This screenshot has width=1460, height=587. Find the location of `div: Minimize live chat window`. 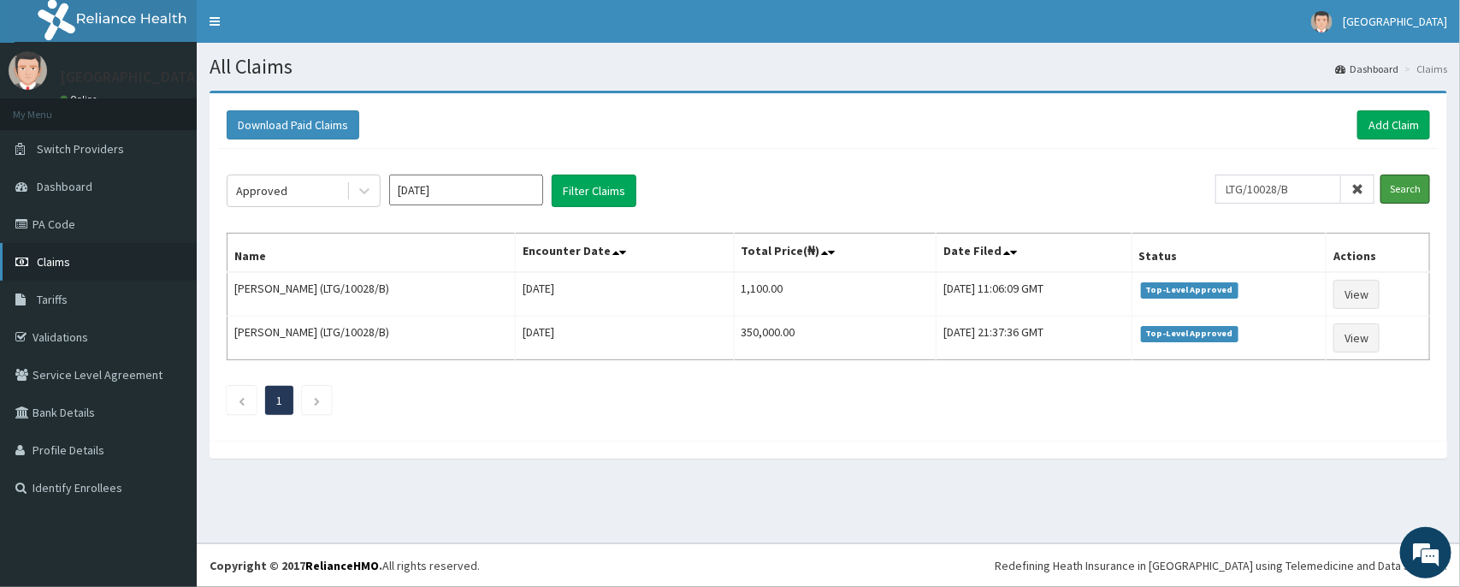

div: Minimize live chat window is located at coordinates (301, 29).